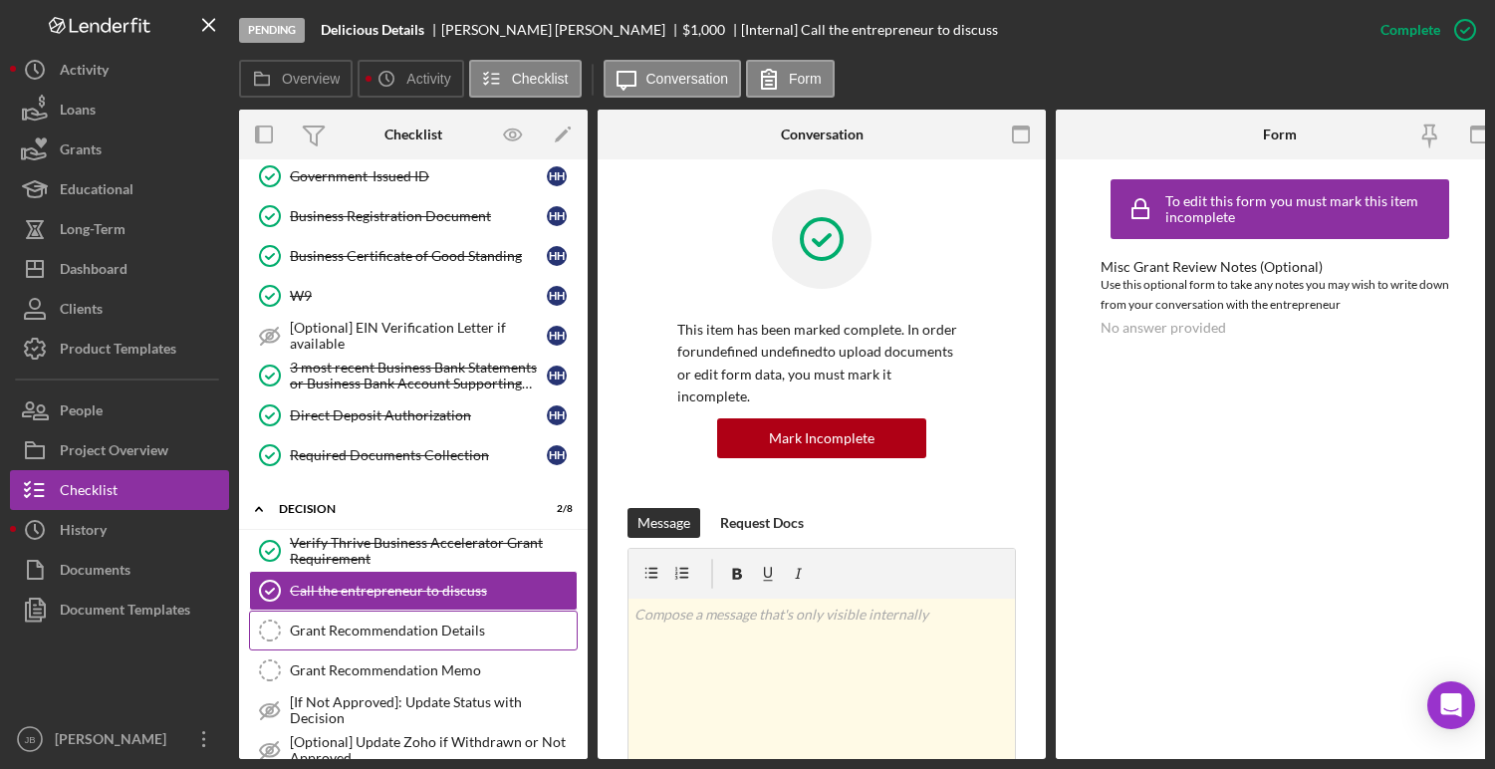 The height and width of the screenshot is (769, 1495). What do you see at coordinates (413, 176) in the screenshot?
I see `a: Government-Issued IDHH` at bounding box center [413, 176].